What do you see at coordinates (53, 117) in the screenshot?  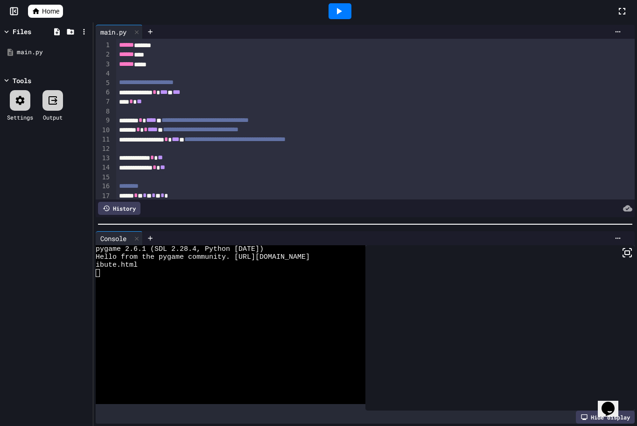 I see `div: Output` at bounding box center [53, 117].